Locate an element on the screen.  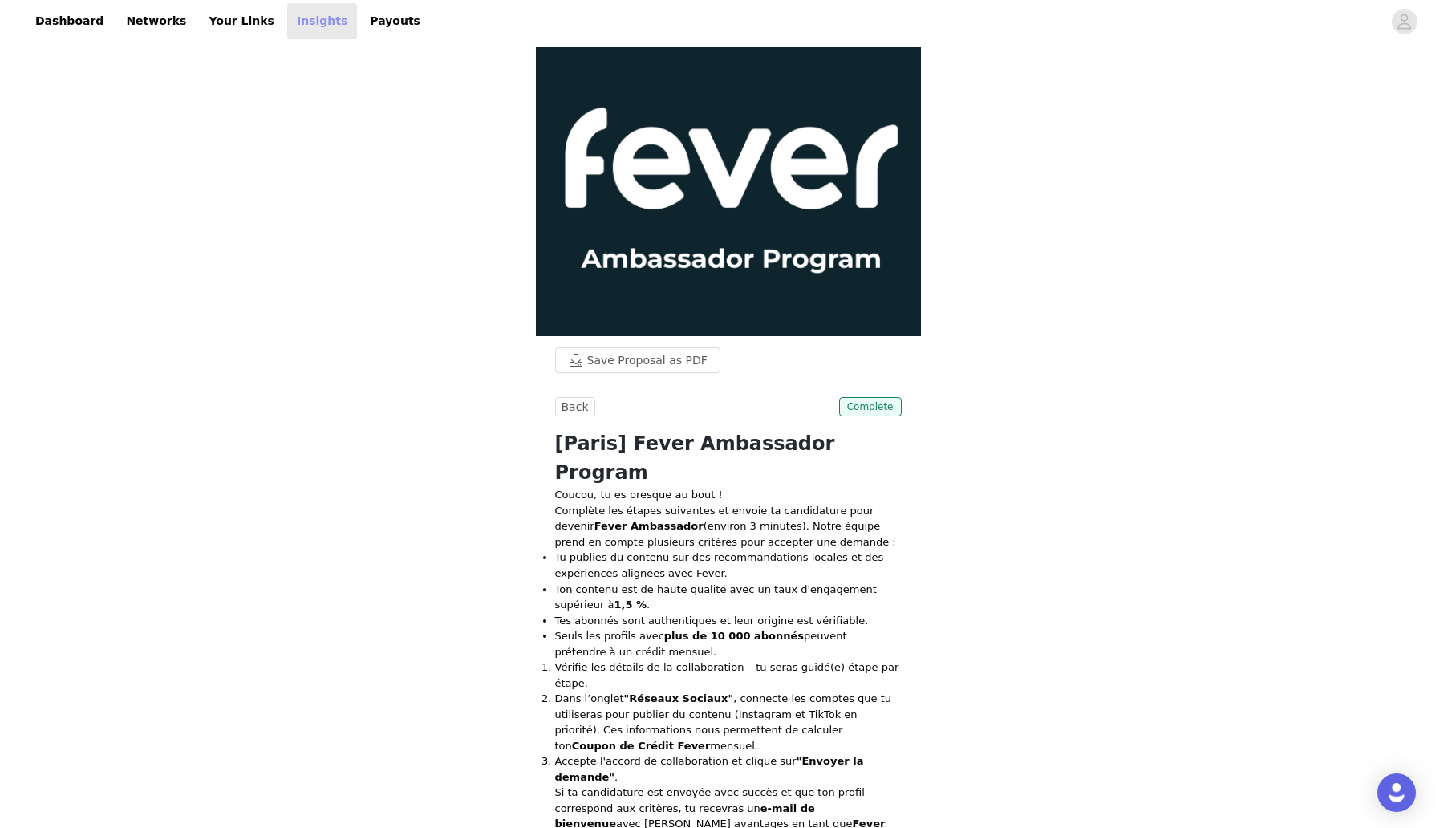
p: Complète les étapes suivantes et envoie ta candidature pour devenir (environ 3 minutes). Notre éq... is located at coordinates (728, 526).